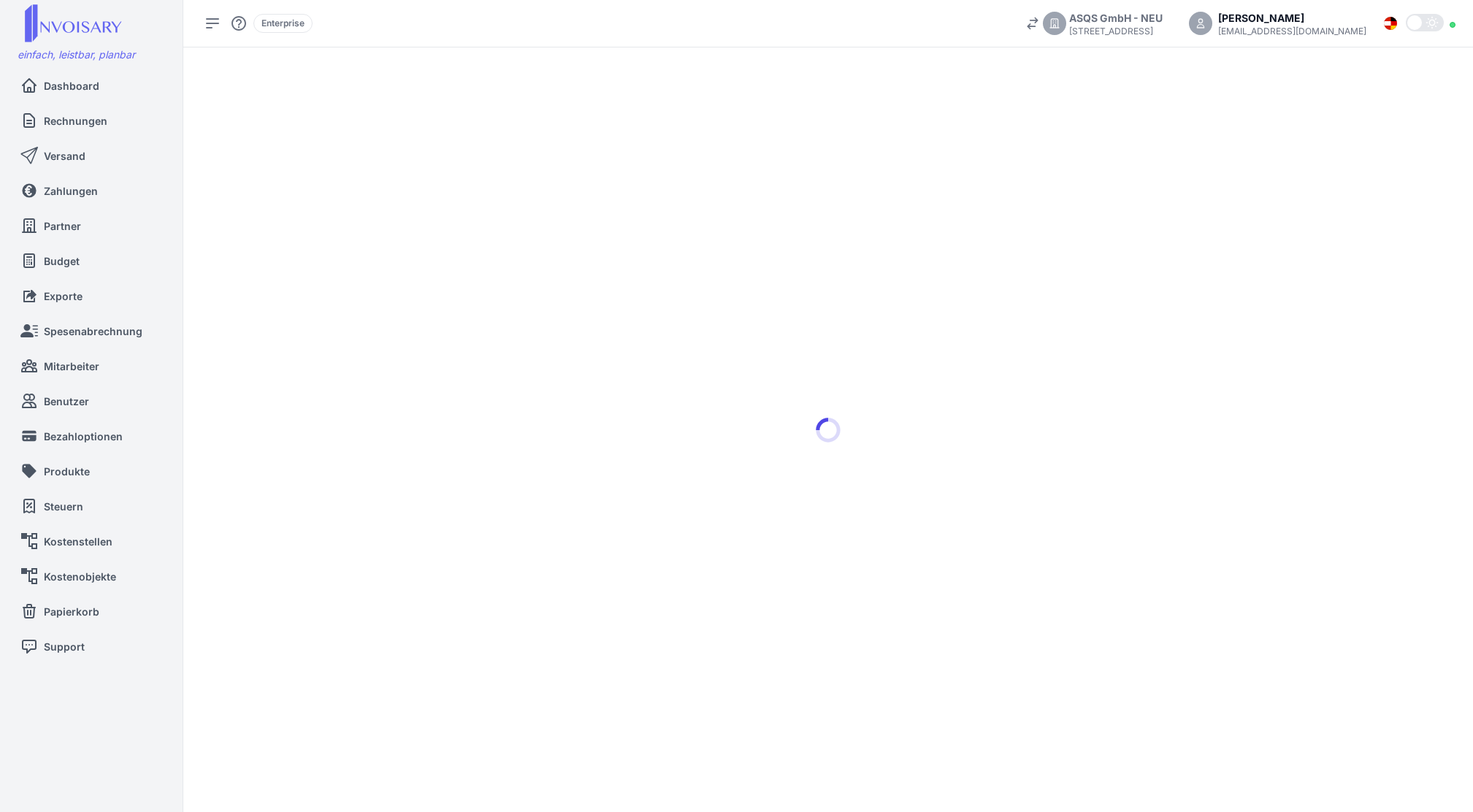  What do you see at coordinates (96, 226) in the screenshot?
I see `a: Partner` at bounding box center [96, 226].